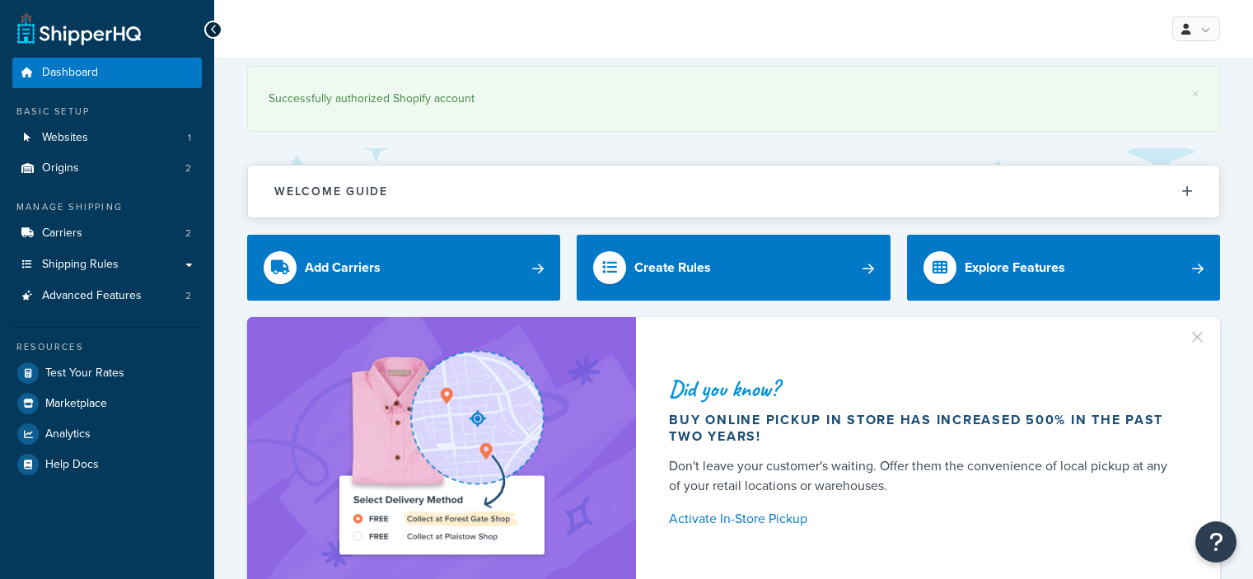 The height and width of the screenshot is (579, 1253). Describe the element at coordinates (91, 296) in the screenshot. I see `span: Advanced Features` at that location.